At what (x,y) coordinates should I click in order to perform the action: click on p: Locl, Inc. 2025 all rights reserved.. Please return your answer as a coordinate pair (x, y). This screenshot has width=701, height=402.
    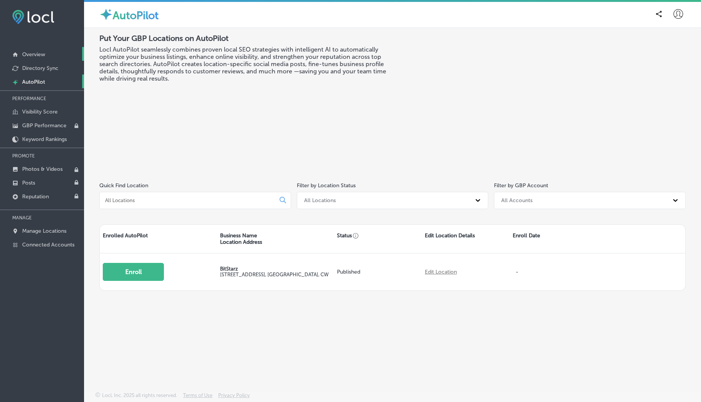
    Looking at the image, I should click on (139, 395).